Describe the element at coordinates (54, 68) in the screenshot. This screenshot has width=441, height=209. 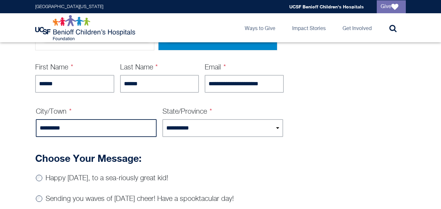
I see `label: First Name` at that location.